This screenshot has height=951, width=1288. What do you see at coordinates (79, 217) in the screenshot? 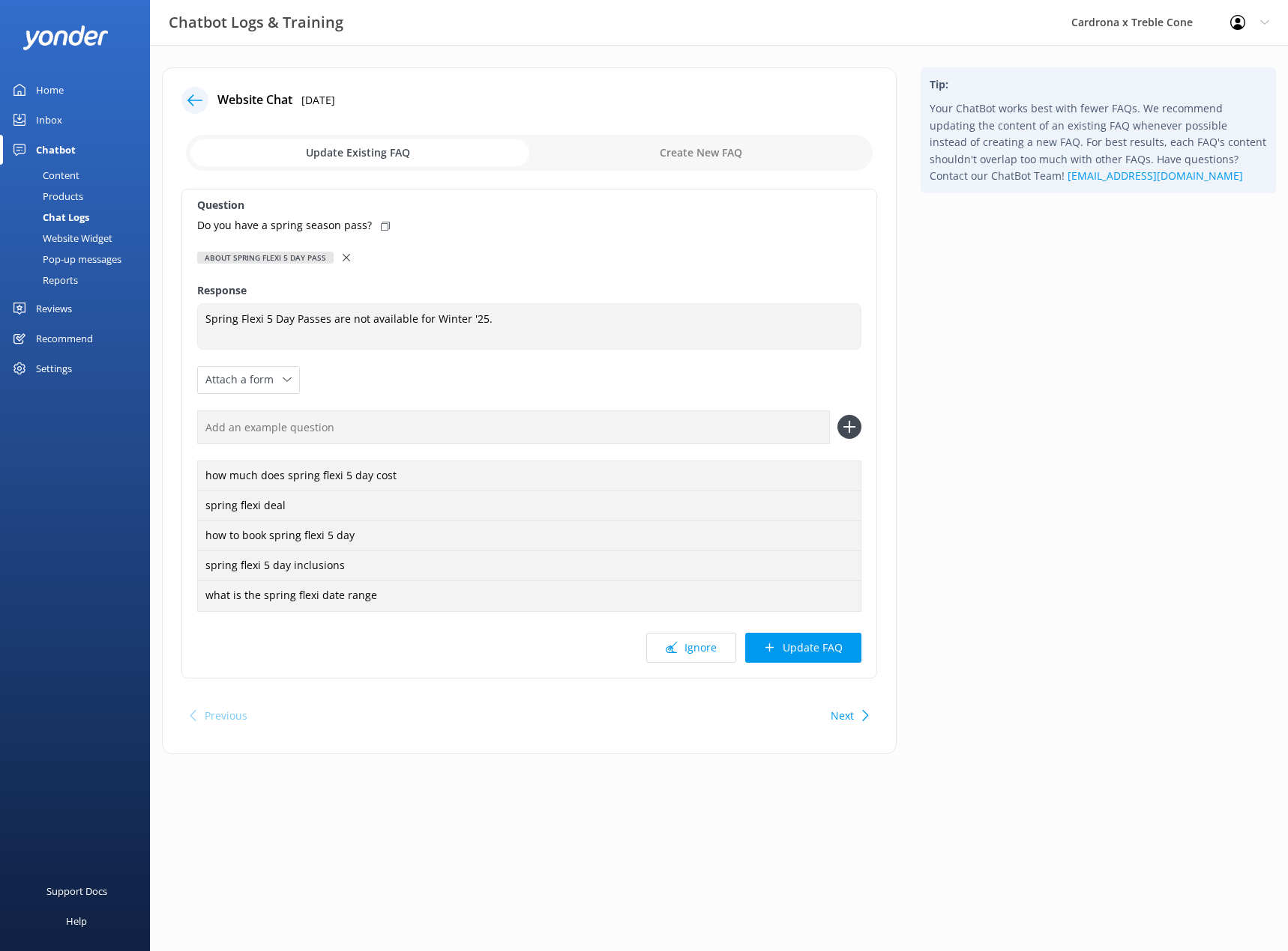
I see `a: Chat Logs` at bounding box center [79, 217].